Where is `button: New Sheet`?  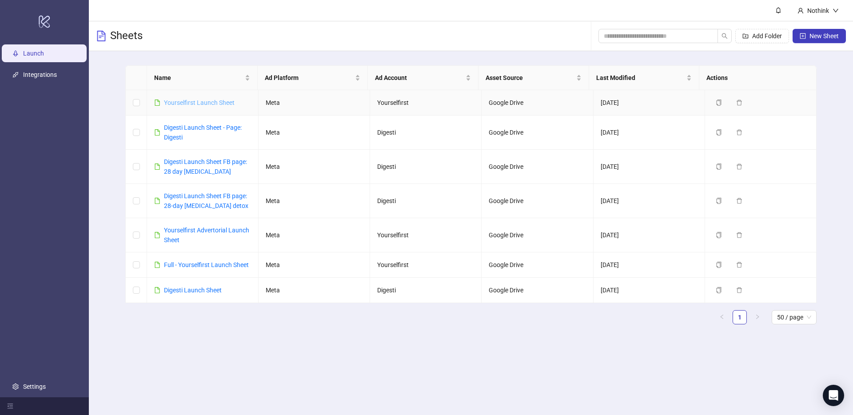 button: New Sheet is located at coordinates (819, 36).